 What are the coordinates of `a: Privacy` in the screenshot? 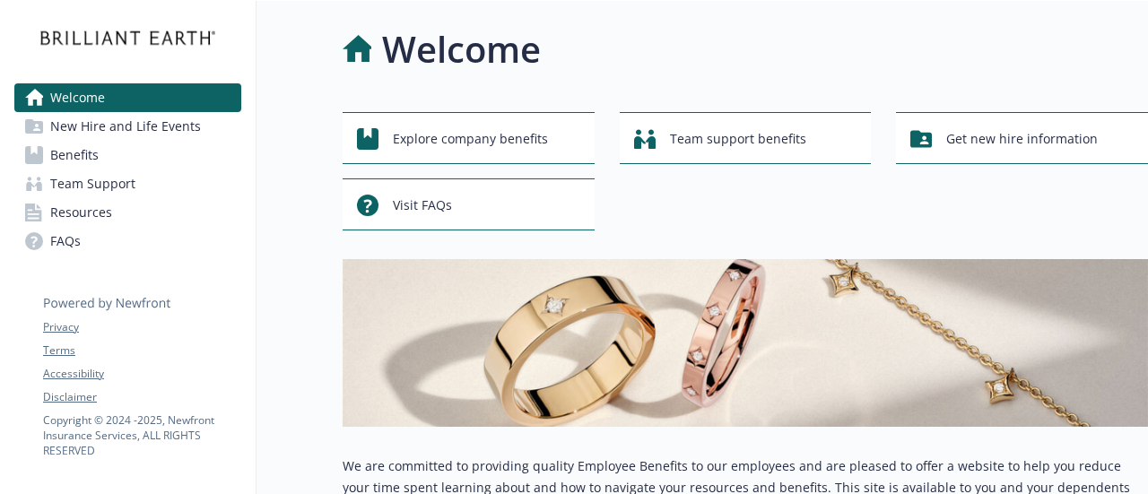 It's located at (142, 327).